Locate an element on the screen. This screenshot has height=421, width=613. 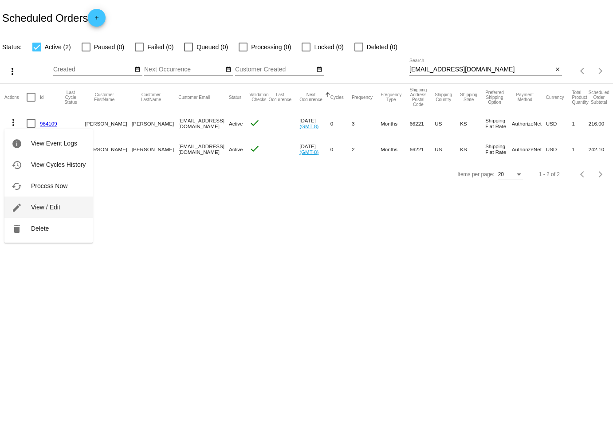
span: Delete is located at coordinates (40, 228).